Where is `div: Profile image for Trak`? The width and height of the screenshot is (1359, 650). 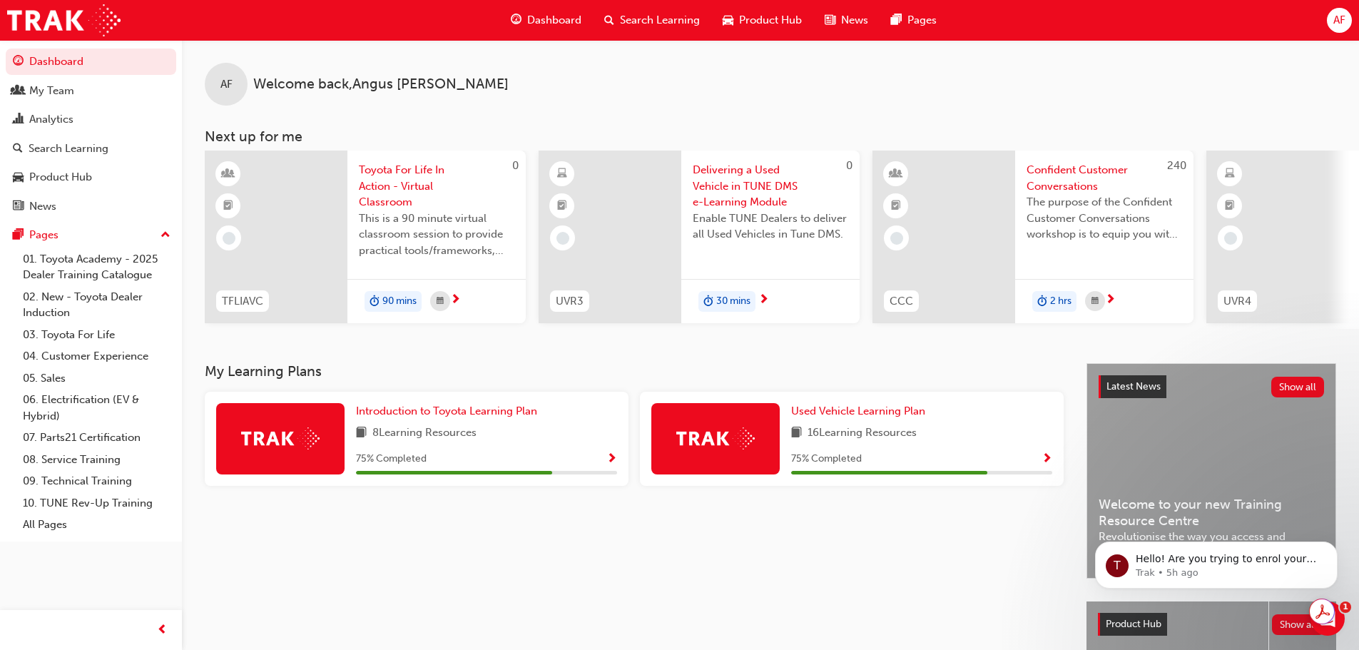 div: Profile image for Trak is located at coordinates (44, 54).